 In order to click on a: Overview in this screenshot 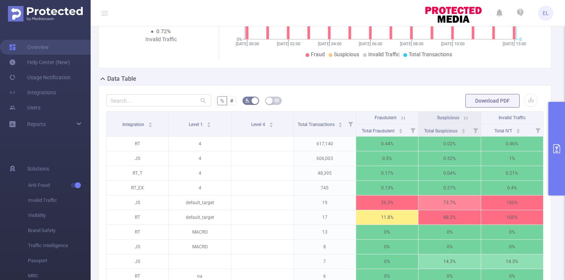, I will do `click(29, 47)`.